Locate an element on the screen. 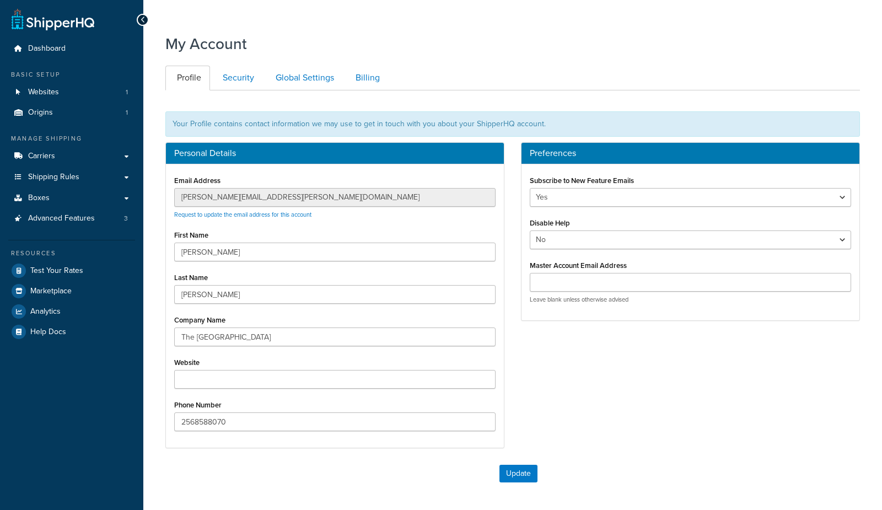  label: Disable Help is located at coordinates (549, 223).